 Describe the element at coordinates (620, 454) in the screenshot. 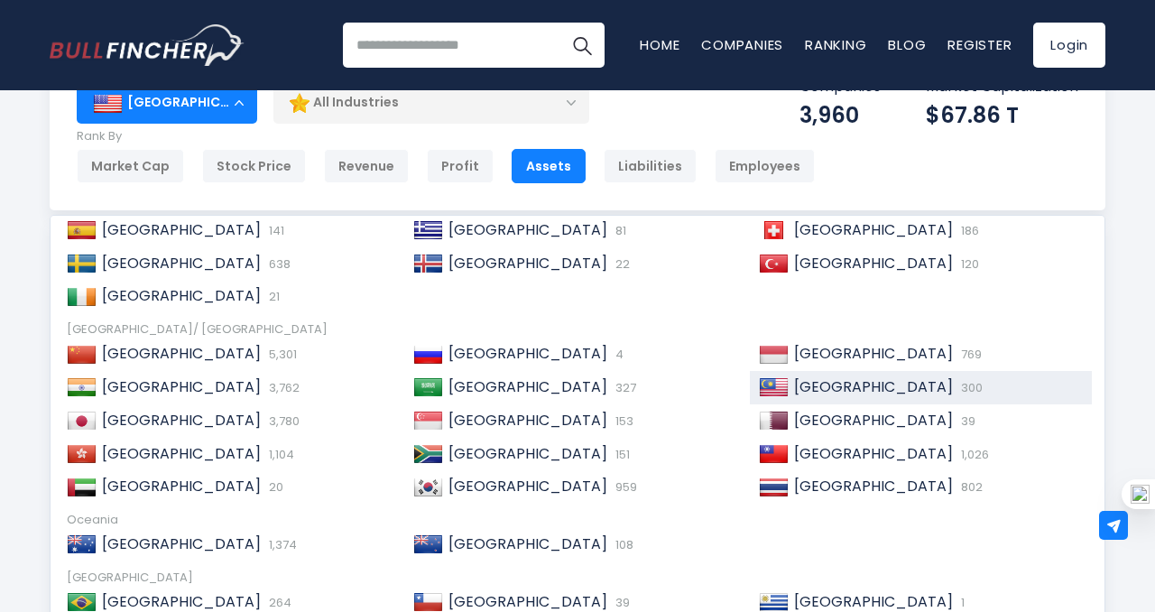

I see `span: 151` at that location.